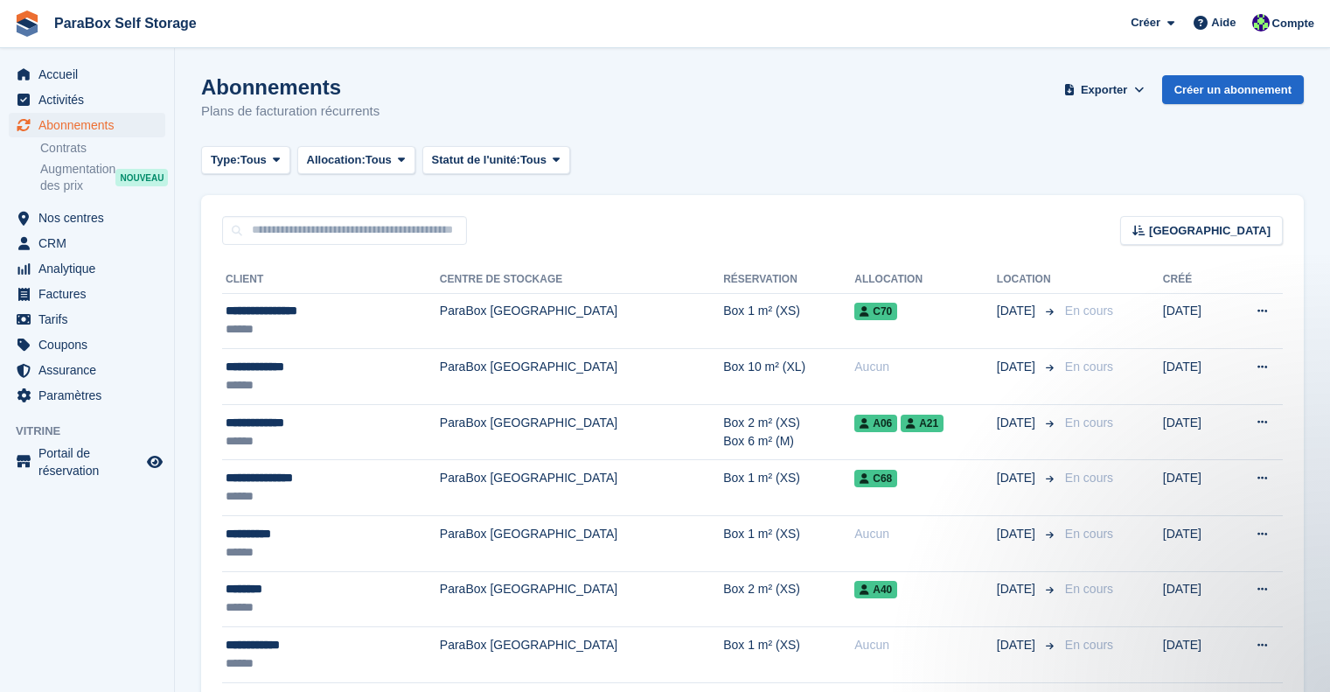 The width and height of the screenshot is (1330, 692). Describe the element at coordinates (91, 319) in the screenshot. I see `span: Tarifs` at that location.